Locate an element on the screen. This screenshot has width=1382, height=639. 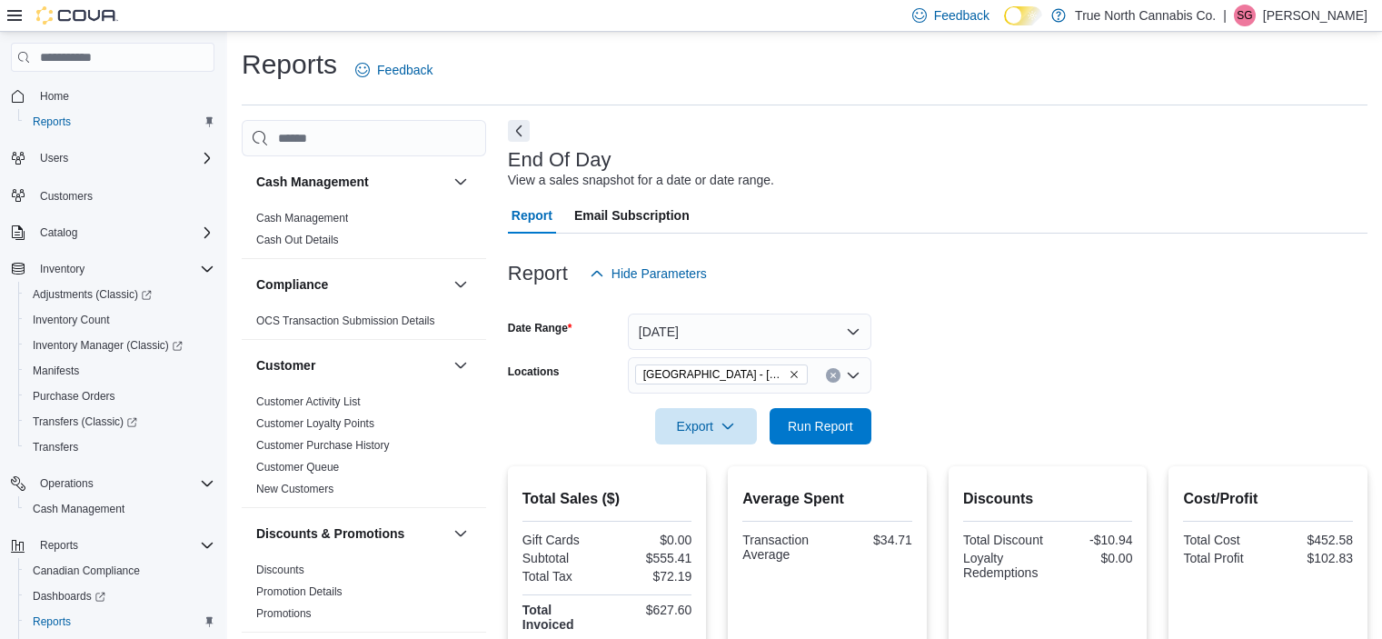
span: Canadian Compliance is located at coordinates (86, 571).